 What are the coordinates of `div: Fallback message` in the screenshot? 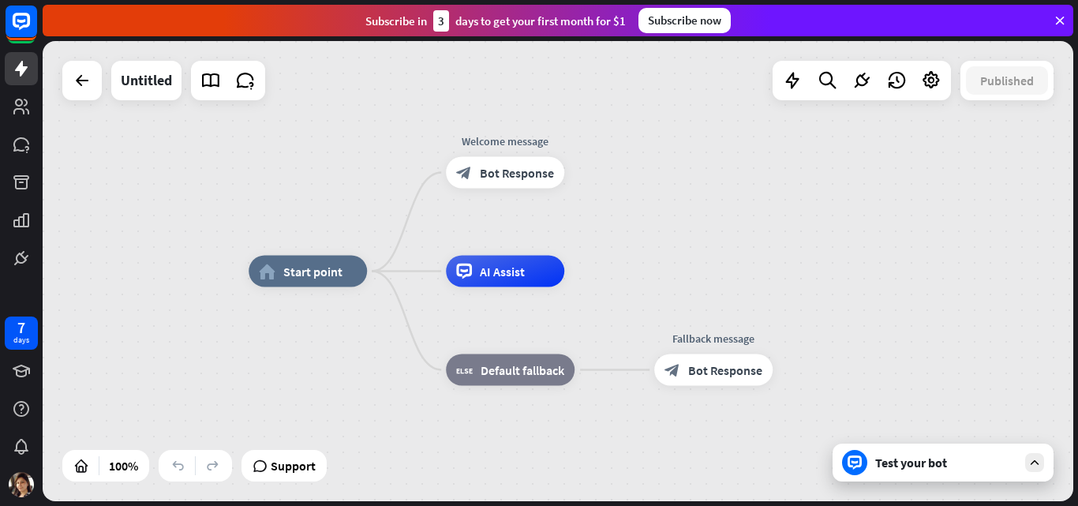 It's located at (713, 338).